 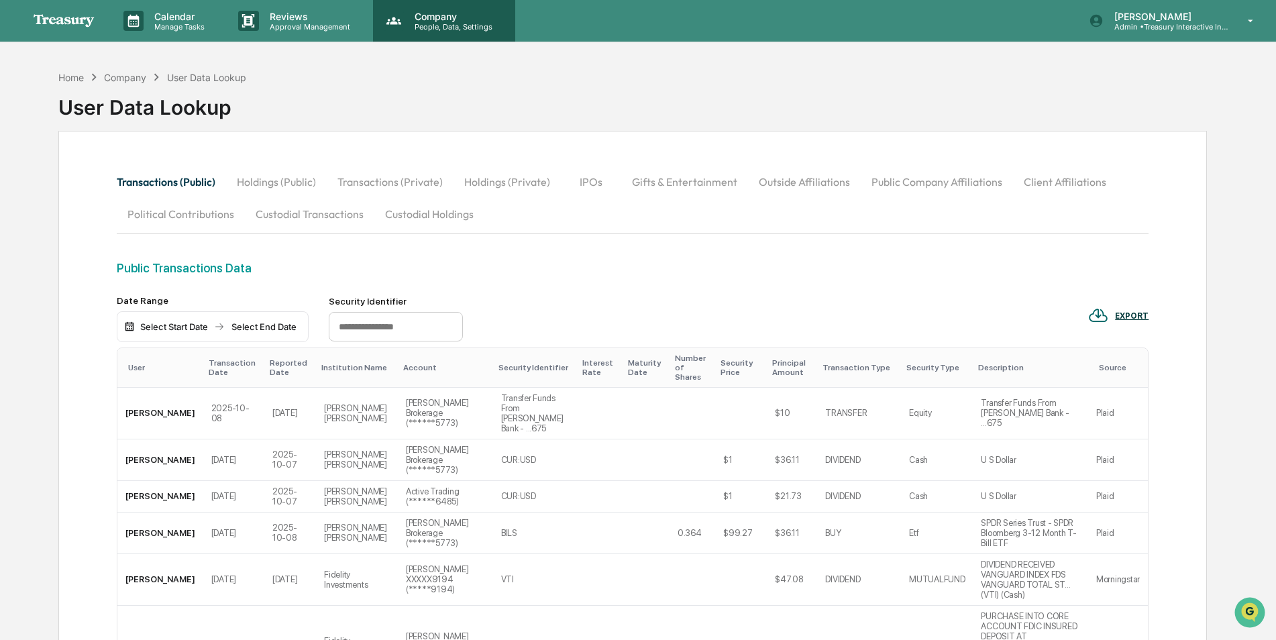 I want to click on td: $10, so click(x=791, y=413).